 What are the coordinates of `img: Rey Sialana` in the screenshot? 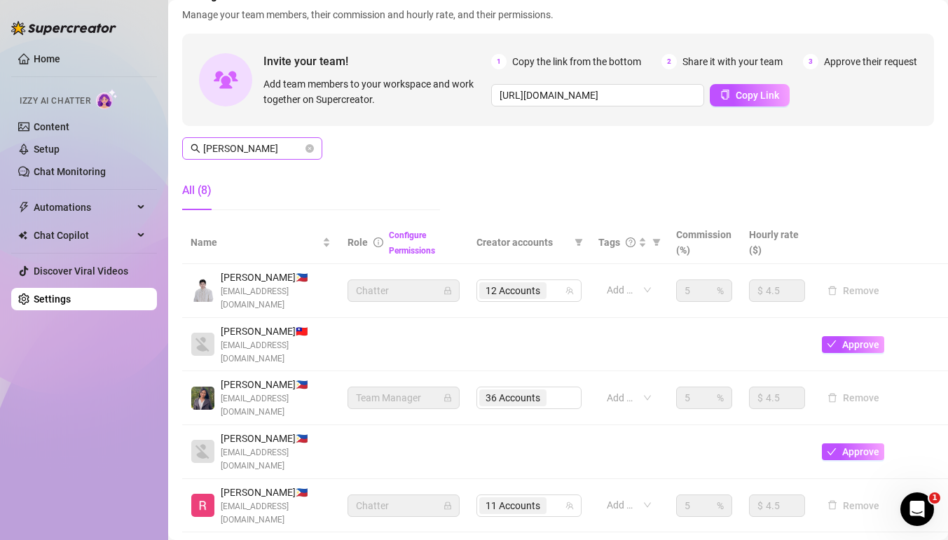 It's located at (203, 505).